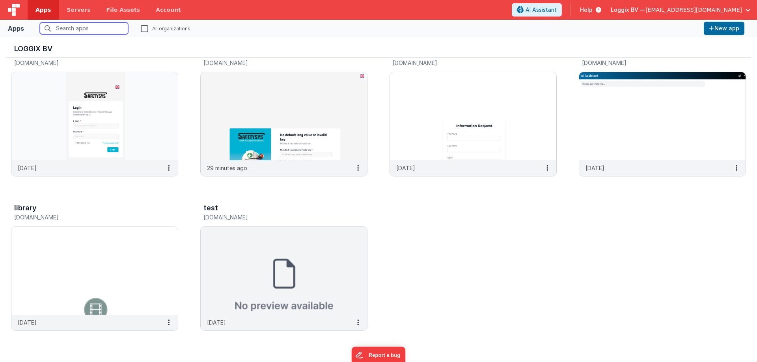  What do you see at coordinates (166, 28) in the screenshot?
I see `label: All organizations` at bounding box center [166, 28].